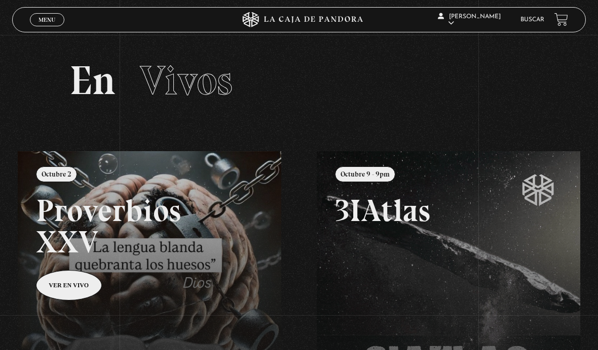  Describe the element at coordinates (561, 19) in the screenshot. I see `a: View your shopping cart` at that location.